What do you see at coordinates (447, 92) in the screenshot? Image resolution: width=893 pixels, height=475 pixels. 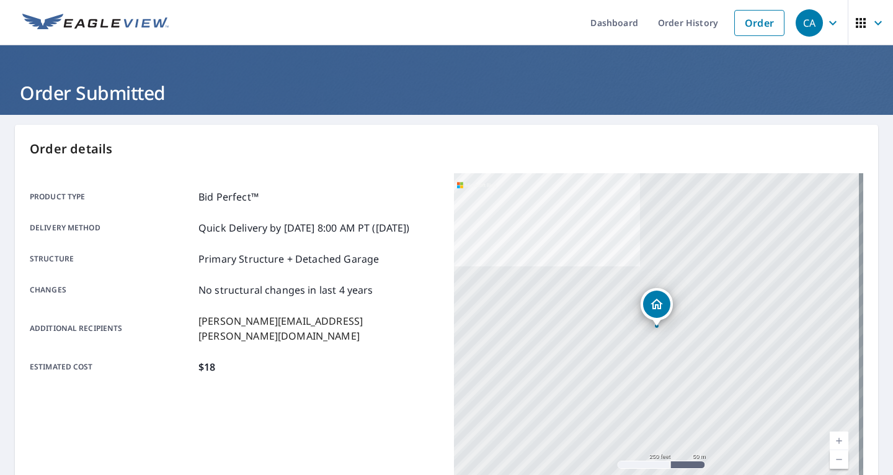 I see `h1: Order Submitted` at bounding box center [447, 92].